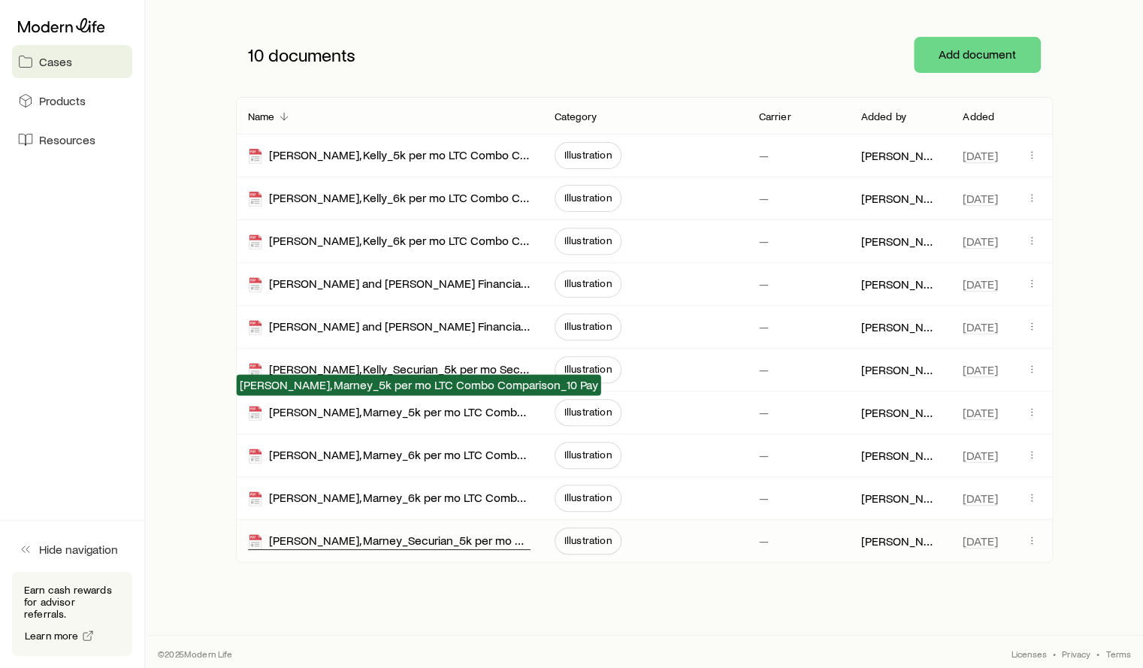  What do you see at coordinates (62, 101) in the screenshot?
I see `span: Products` at bounding box center [62, 101].